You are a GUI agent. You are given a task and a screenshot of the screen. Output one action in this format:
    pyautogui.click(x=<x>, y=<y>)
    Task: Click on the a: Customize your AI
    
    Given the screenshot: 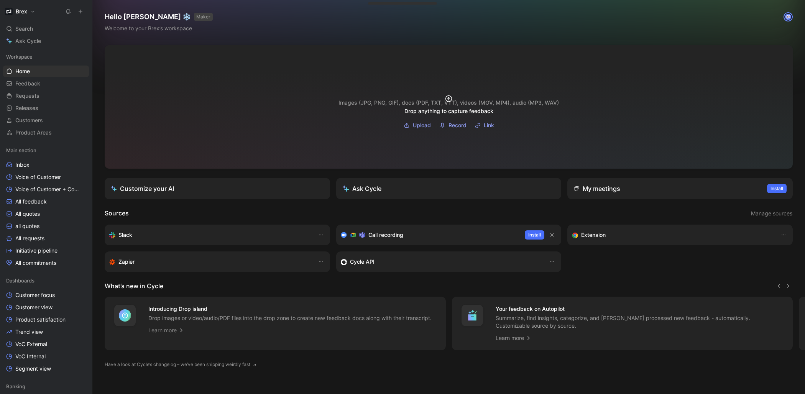 What is the action you would take?
    pyautogui.click(x=217, y=189)
    